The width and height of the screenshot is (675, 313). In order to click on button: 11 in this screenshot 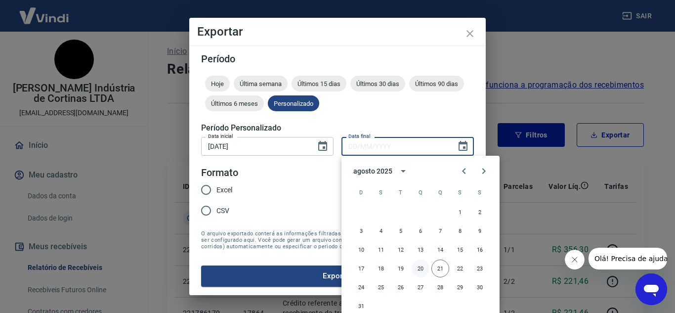, I will do `click(381, 250)`.